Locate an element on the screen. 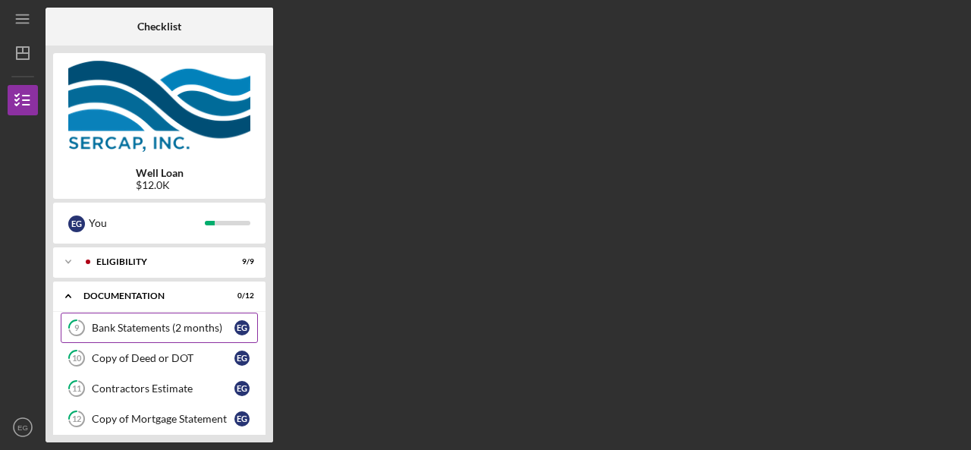 This screenshot has width=971, height=450. text: EG is located at coordinates (23, 427).